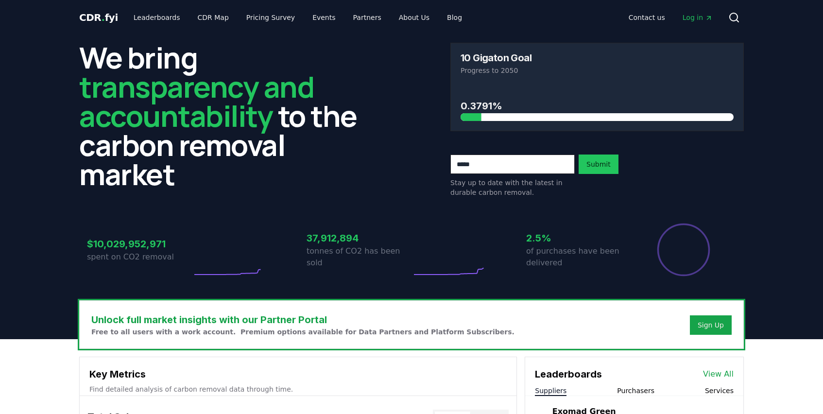  Describe the element at coordinates (647, 17) in the screenshot. I see `a: Contact us` at that location.